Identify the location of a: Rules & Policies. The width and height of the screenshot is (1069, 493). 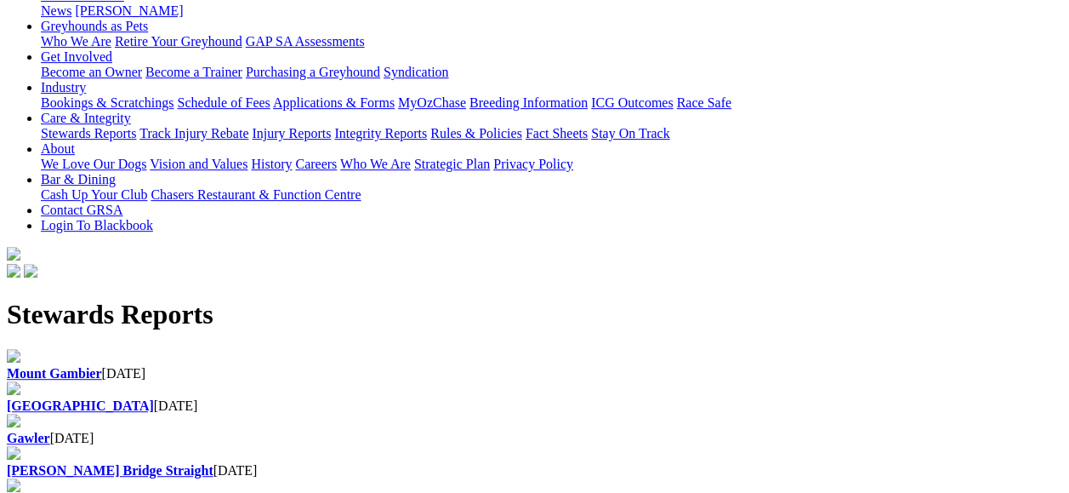
(476, 133).